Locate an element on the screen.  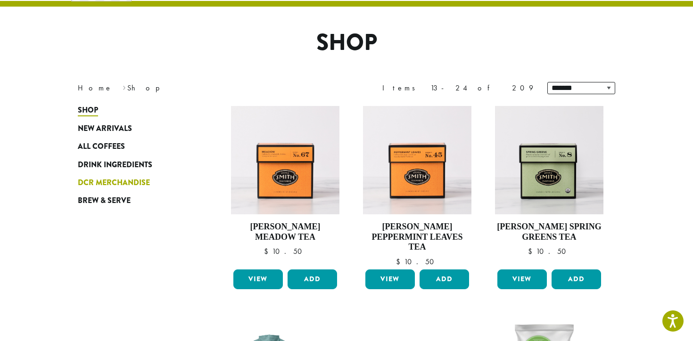
img: Peppermint-Signature-Herbal-Carton-2023.jpg is located at coordinates (417, 160).